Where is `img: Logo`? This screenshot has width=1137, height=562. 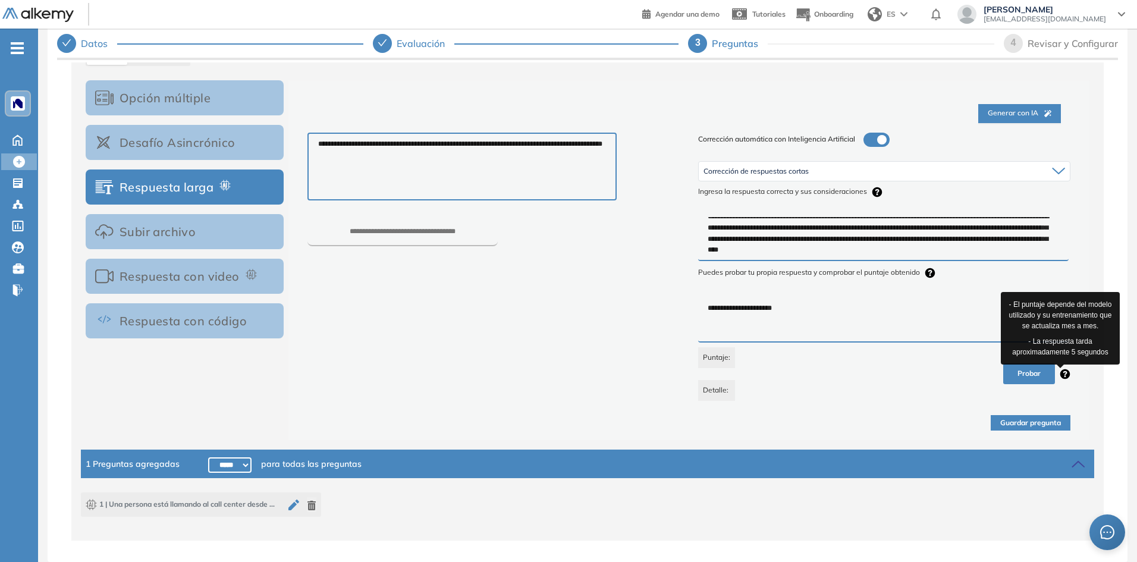 img: Logo is located at coordinates (38, 15).